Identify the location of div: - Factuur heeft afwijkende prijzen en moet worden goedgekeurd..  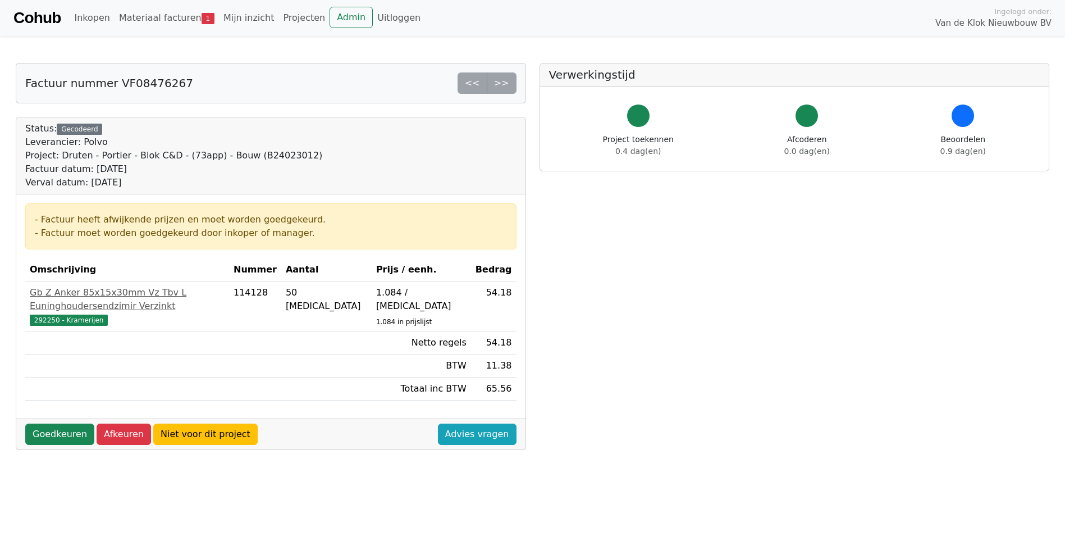
(271, 220).